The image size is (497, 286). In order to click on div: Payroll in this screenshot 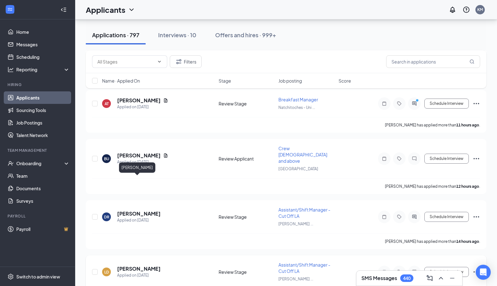, I will do `click(38, 216)`.